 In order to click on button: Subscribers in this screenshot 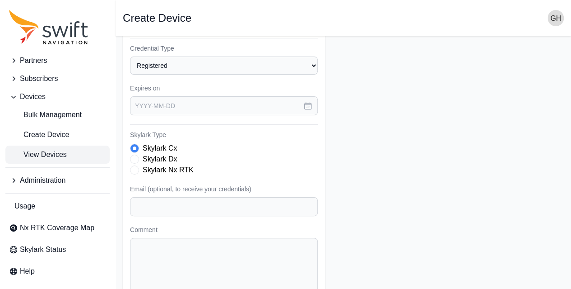, I will do `click(57, 79)`.